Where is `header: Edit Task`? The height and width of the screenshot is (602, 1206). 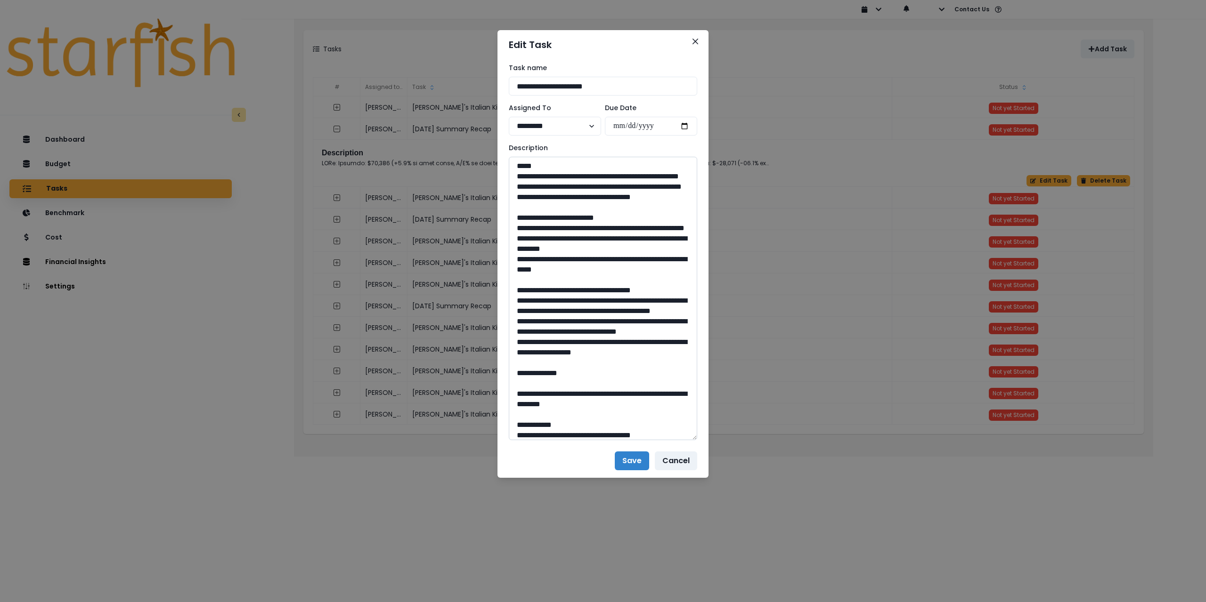 header: Edit Task is located at coordinates (603, 45).